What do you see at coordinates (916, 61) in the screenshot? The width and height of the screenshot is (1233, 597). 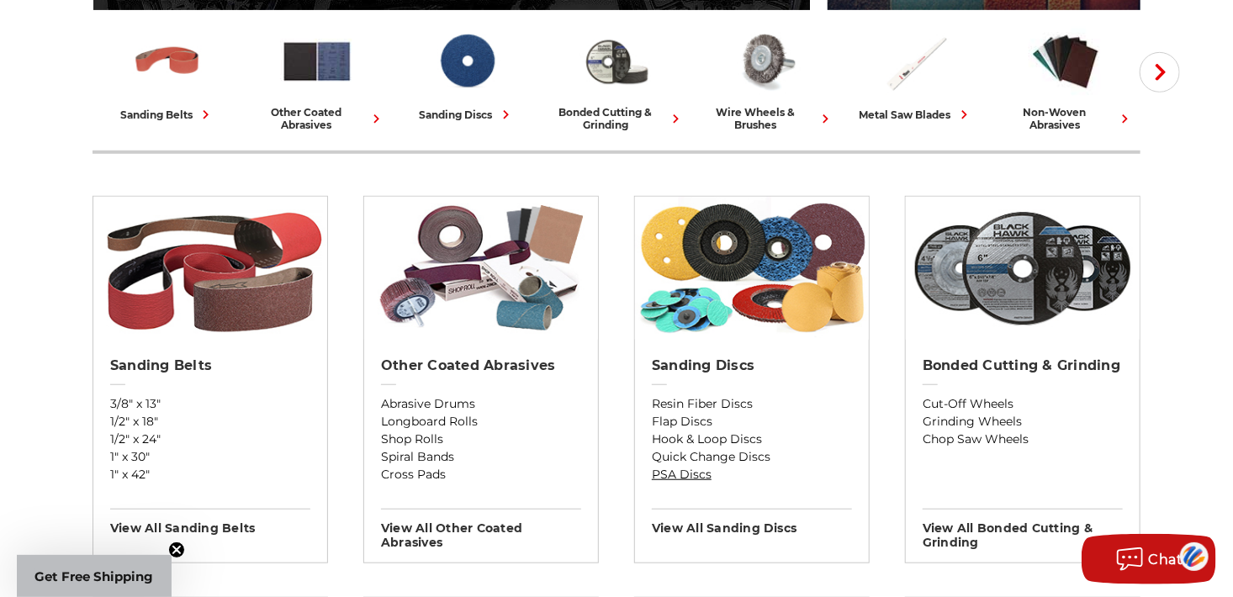 I see `img: Metal Saw Blades` at bounding box center [916, 61].